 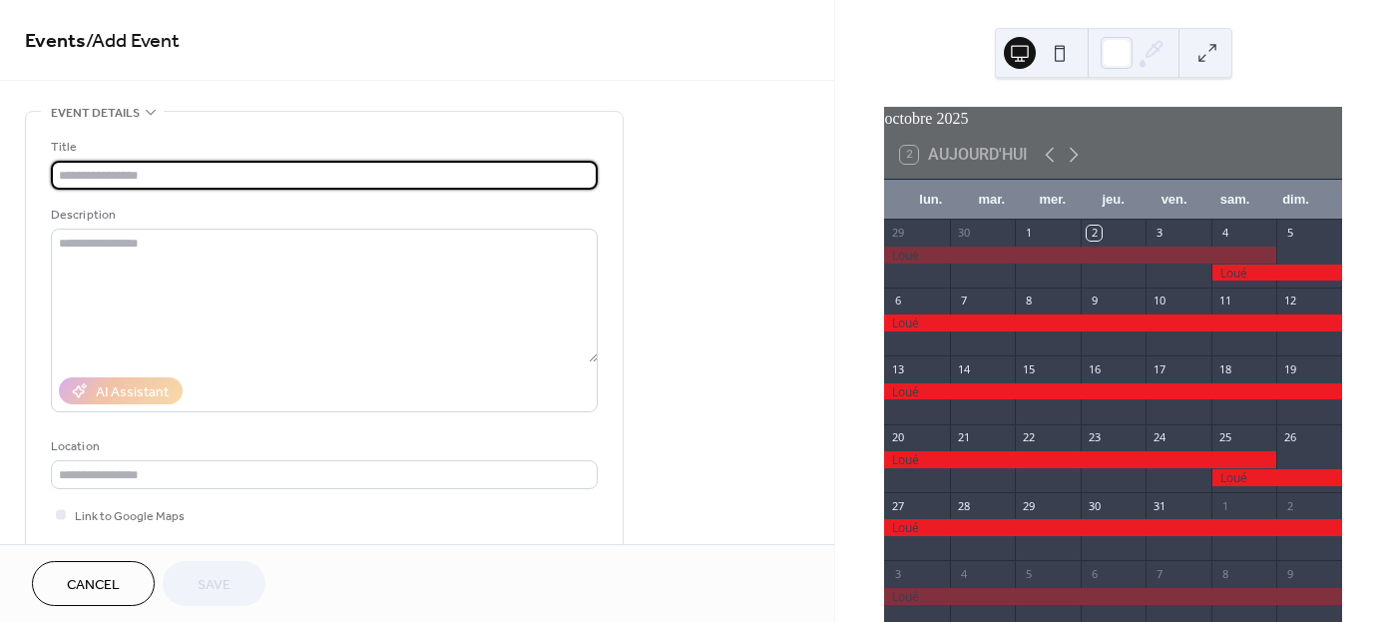 What do you see at coordinates (1225, 437) in the screenshot?
I see `div: 25` at bounding box center [1225, 437].